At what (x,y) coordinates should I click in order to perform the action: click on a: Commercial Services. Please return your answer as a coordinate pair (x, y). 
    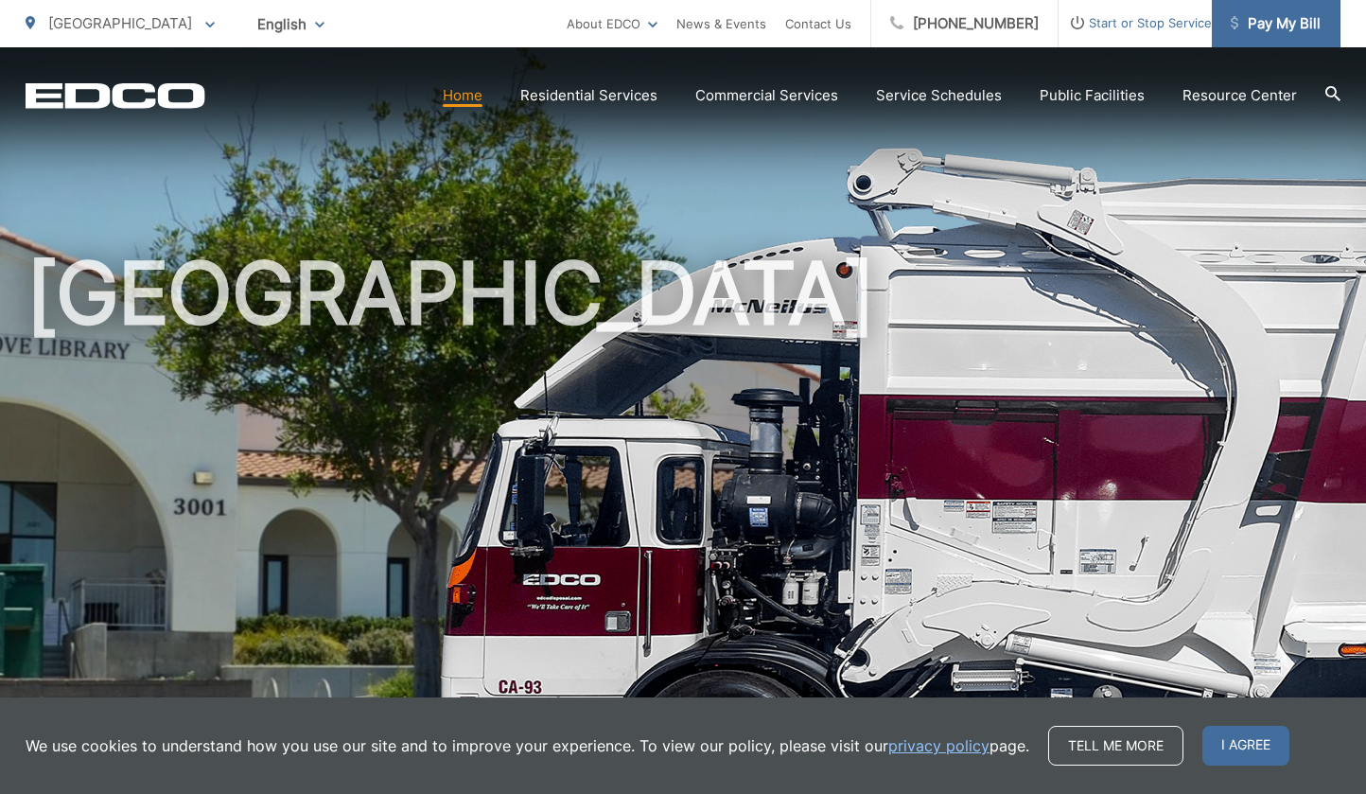
    Looking at the image, I should click on (766, 96).